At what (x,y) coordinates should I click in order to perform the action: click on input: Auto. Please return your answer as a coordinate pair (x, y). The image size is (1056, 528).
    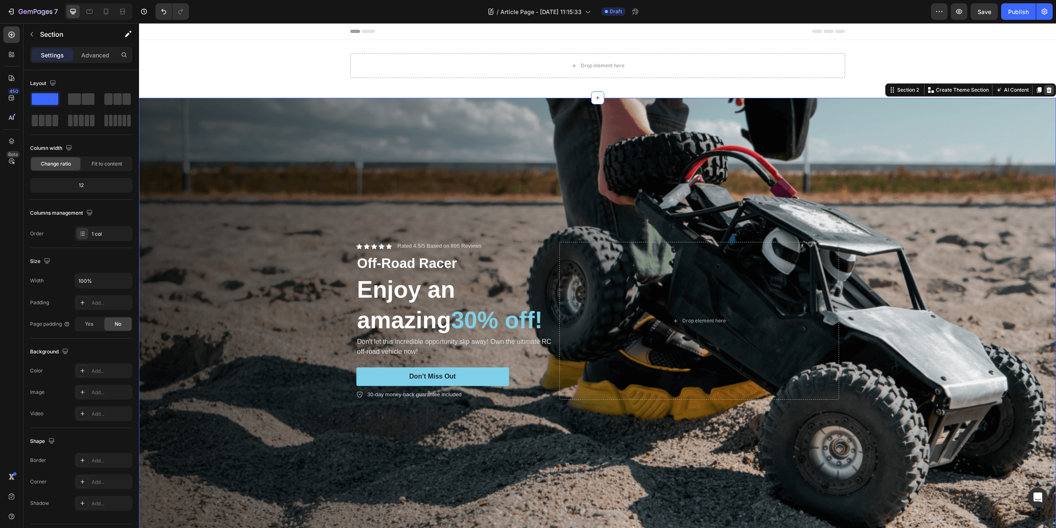
    Looking at the image, I should click on (104, 281).